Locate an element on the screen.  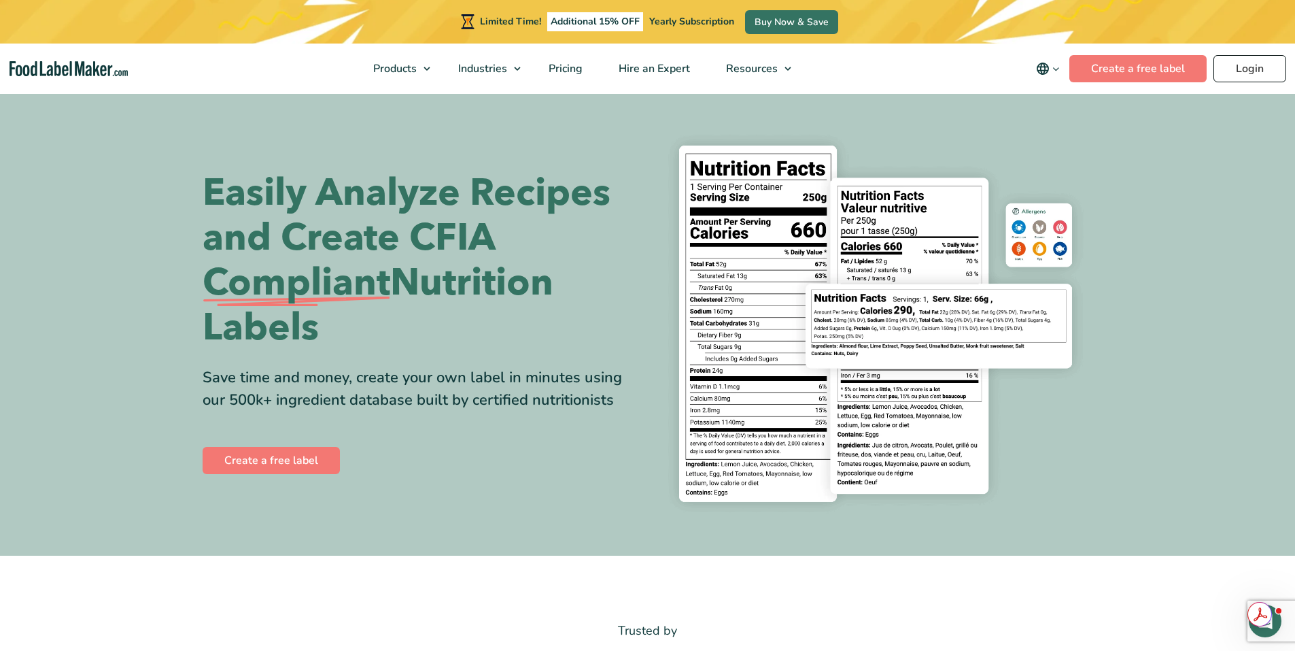
span: Additional 15% OFF is located at coordinates (595, 22).